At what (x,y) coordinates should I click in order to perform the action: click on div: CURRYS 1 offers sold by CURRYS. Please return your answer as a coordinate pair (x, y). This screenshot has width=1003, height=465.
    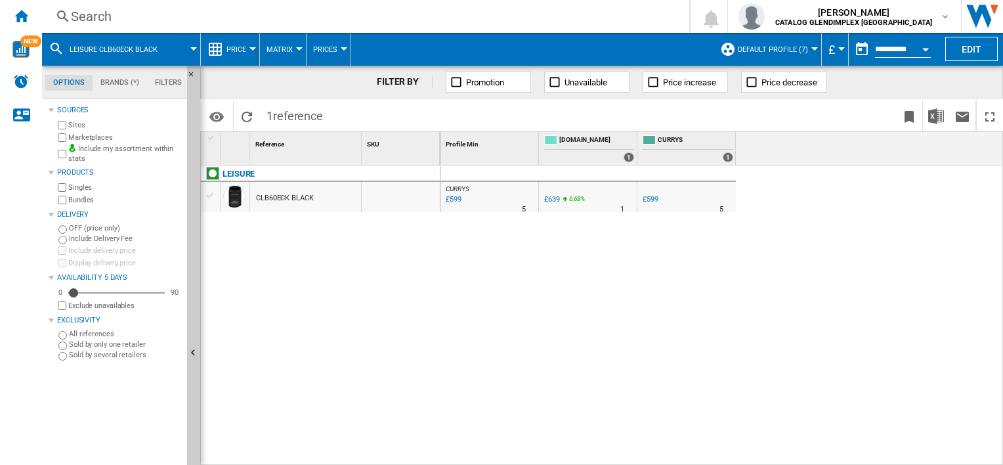
    Looking at the image, I should click on (688, 148).